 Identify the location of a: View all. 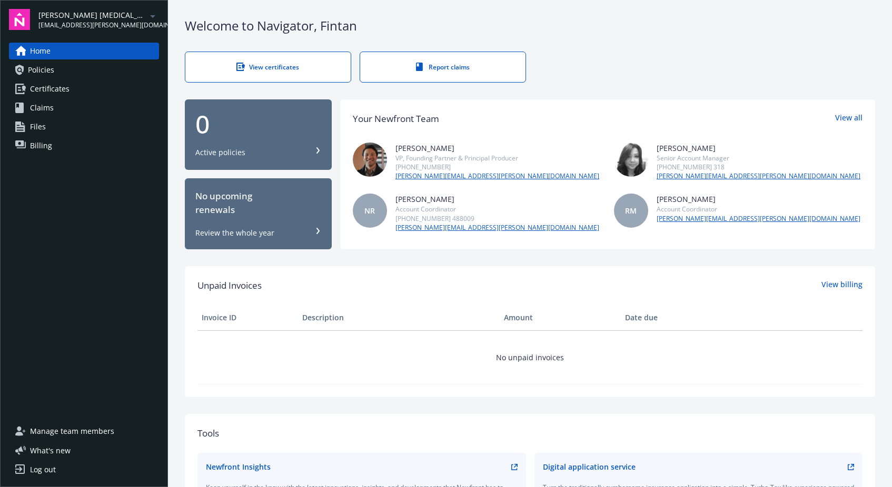
(849, 119).